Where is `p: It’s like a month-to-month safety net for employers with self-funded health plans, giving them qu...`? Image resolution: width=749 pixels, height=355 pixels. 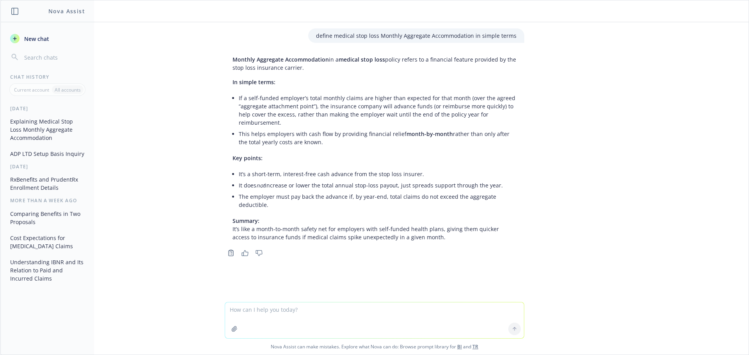 p: It’s like a month-to-month safety net for employers with self-funded health plans, giving them qu... is located at coordinates (374, 229).